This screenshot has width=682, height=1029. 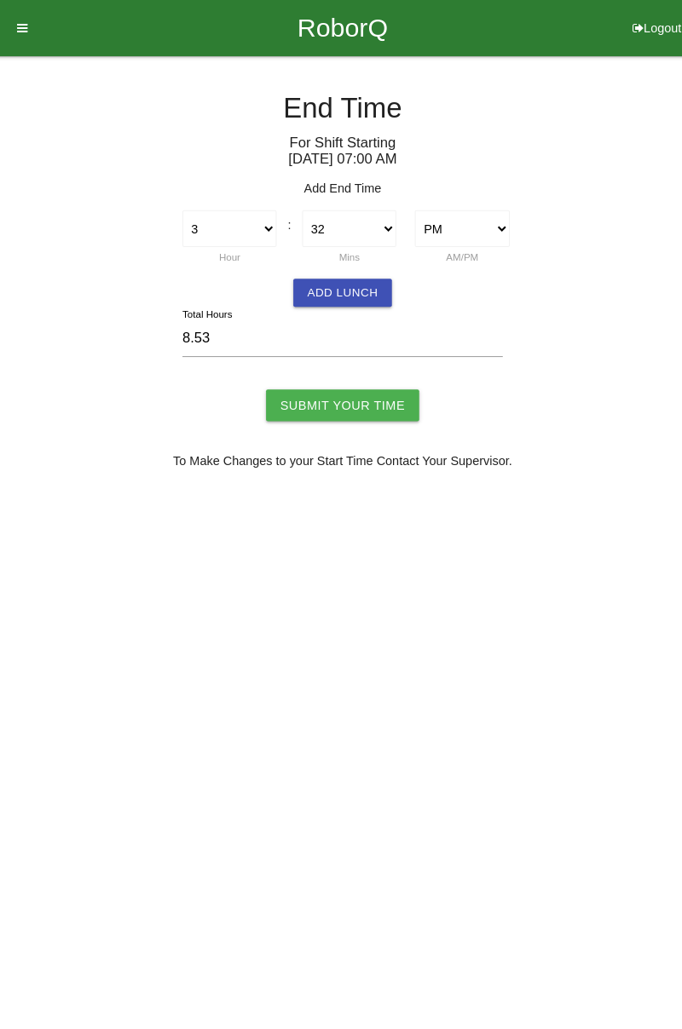 I want to click on label: AM/PM, so click(x=457, y=249).